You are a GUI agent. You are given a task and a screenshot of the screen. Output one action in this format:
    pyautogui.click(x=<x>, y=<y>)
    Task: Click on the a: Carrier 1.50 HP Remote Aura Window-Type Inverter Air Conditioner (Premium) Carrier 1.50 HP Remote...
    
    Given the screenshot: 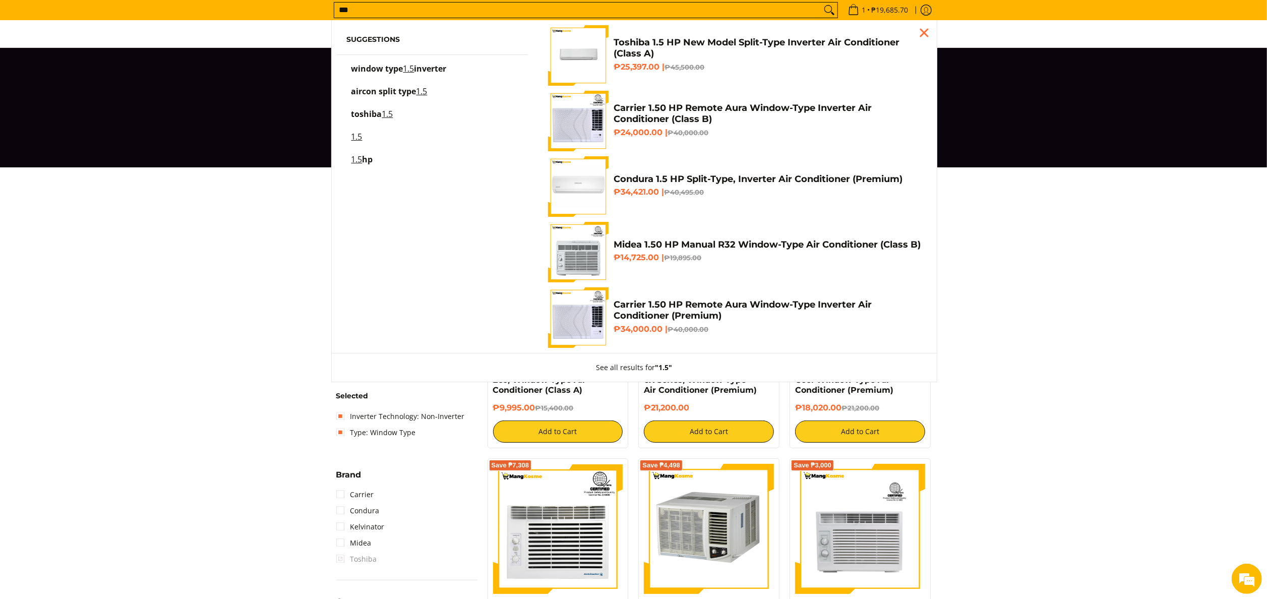 What is the action you would take?
    pyautogui.click(x=735, y=318)
    